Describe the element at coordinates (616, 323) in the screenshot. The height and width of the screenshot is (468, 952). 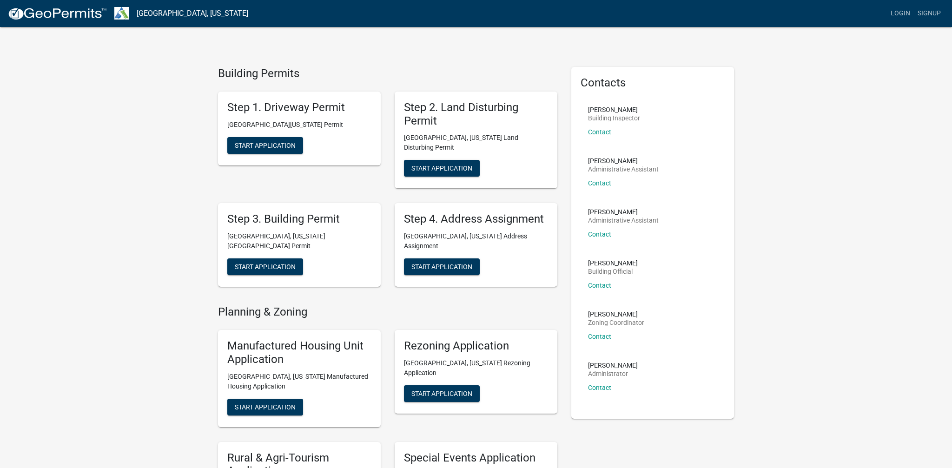
I see `p: Zoning Coordinator` at that location.